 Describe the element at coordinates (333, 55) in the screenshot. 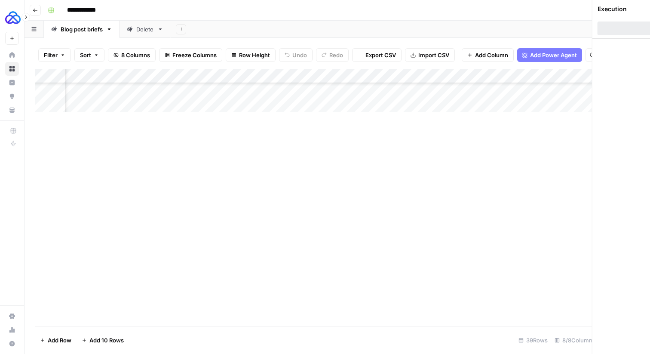

I see `button: Redo` at that location.